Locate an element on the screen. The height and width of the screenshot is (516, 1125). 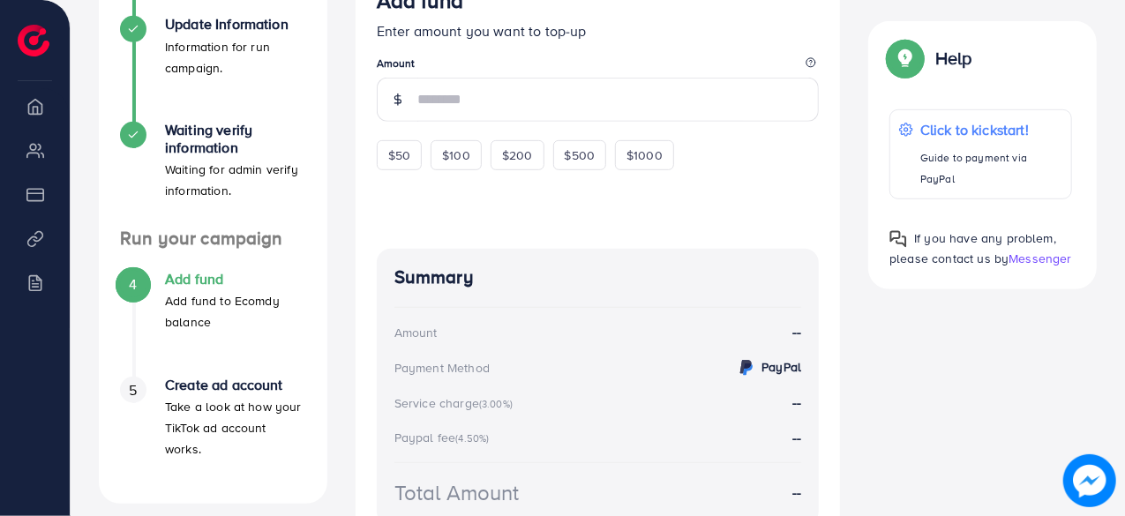
p: Take a look at how your TikTok ad account works. is located at coordinates (236, 428).